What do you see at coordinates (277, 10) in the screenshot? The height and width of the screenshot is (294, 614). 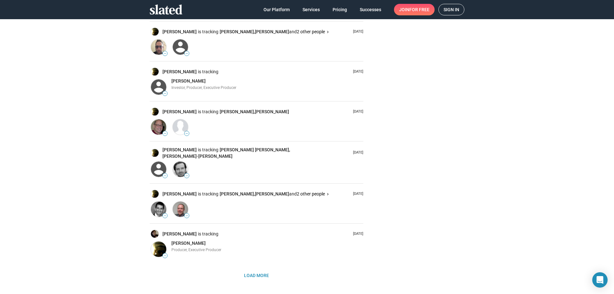 I see `span: Our Platform` at bounding box center [277, 10].